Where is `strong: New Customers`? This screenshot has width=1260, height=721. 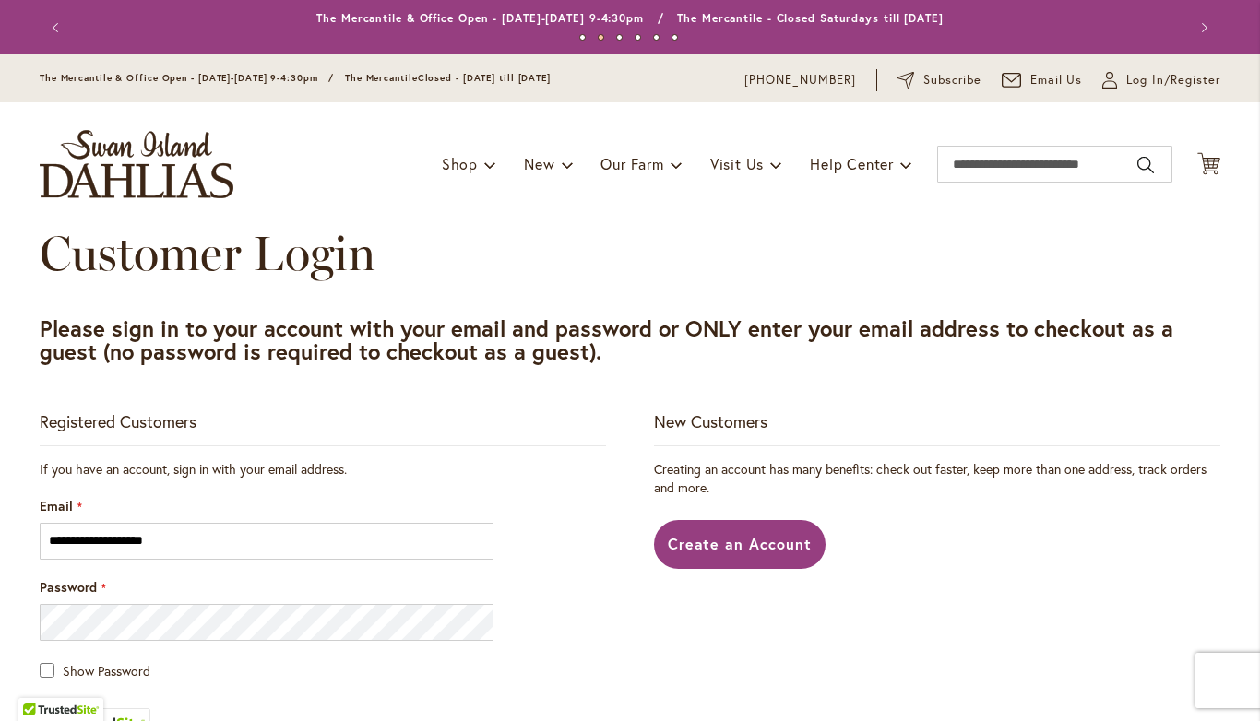 strong: New Customers is located at coordinates (710, 421).